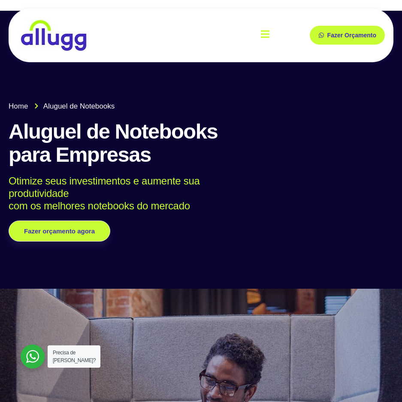 This screenshot has height=402, width=402. What do you see at coordinates (116, 194) in the screenshot?
I see `p: Otimize seus investimentos e aumente sua produtividade com os melhores notebooks do mercado` at bounding box center [116, 194].